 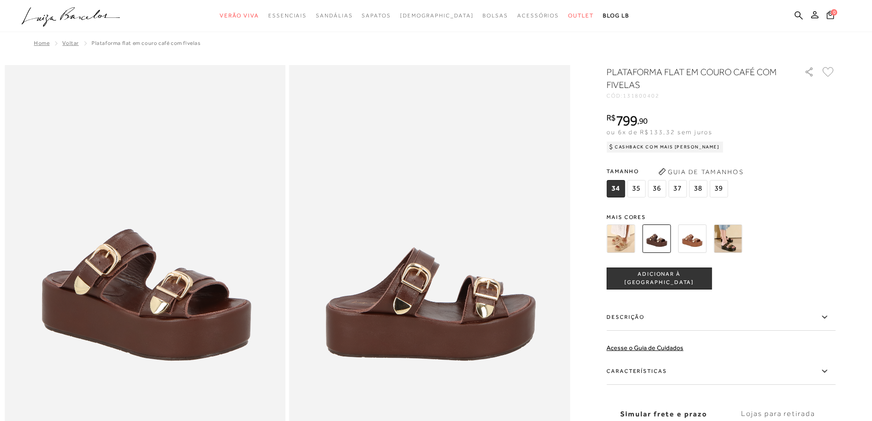 What do you see at coordinates (538, 16) in the screenshot?
I see `span: Acessórios` at bounding box center [538, 16].